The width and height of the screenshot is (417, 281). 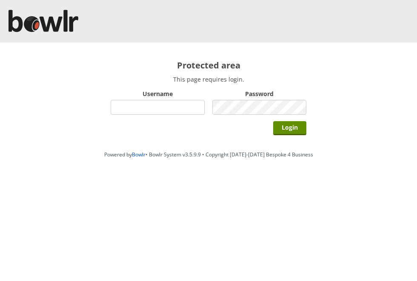 What do you see at coordinates (208, 79) in the screenshot?
I see `p: This page requires login.` at bounding box center [208, 79].